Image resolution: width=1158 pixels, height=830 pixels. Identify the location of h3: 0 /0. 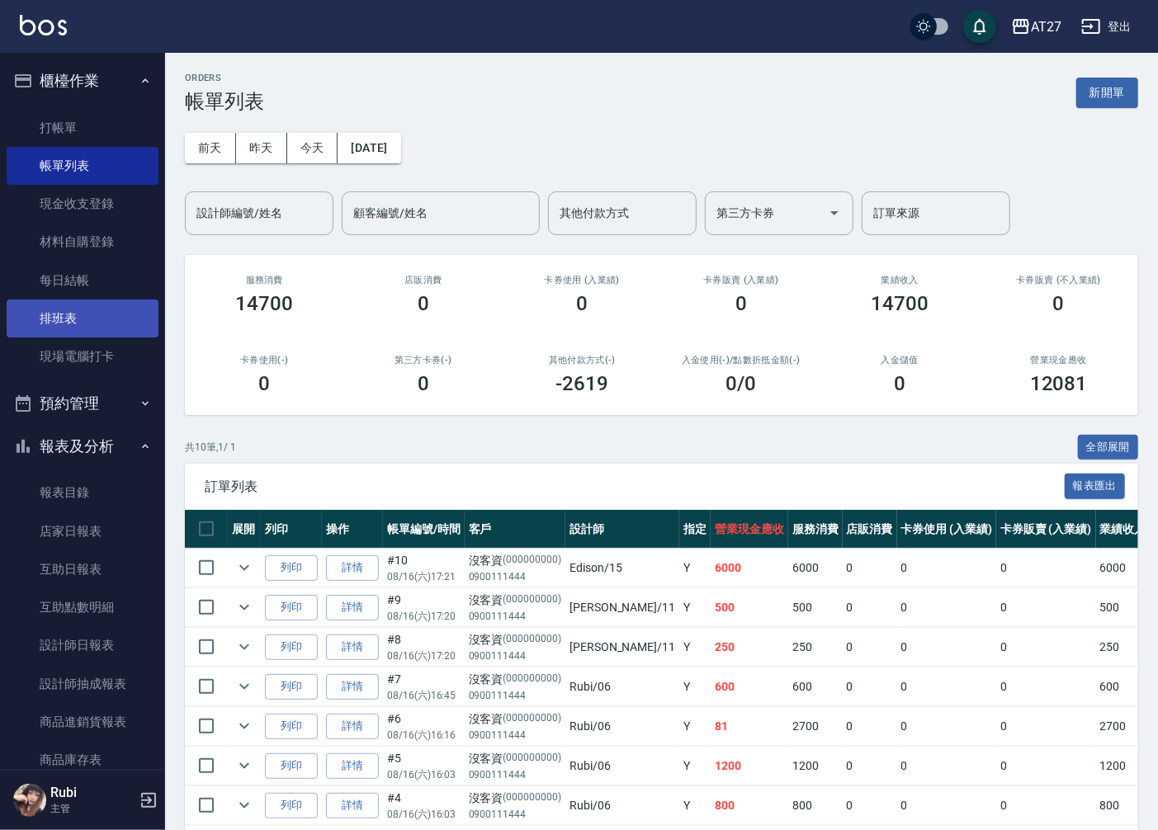
(740, 384).